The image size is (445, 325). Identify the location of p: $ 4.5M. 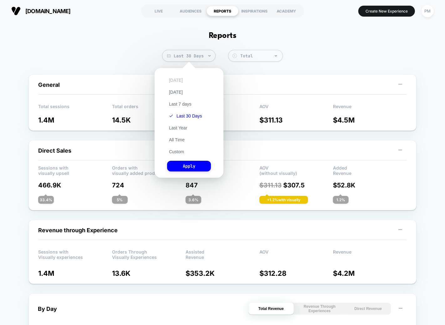
(370, 120).